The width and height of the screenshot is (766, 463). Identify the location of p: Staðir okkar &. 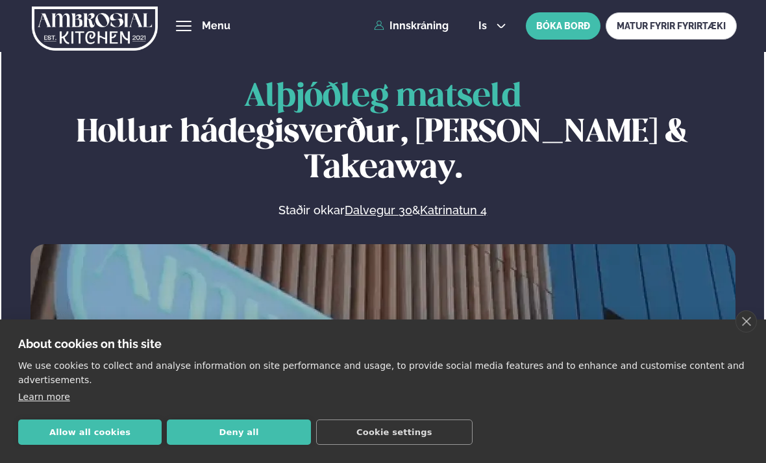
(383, 210).